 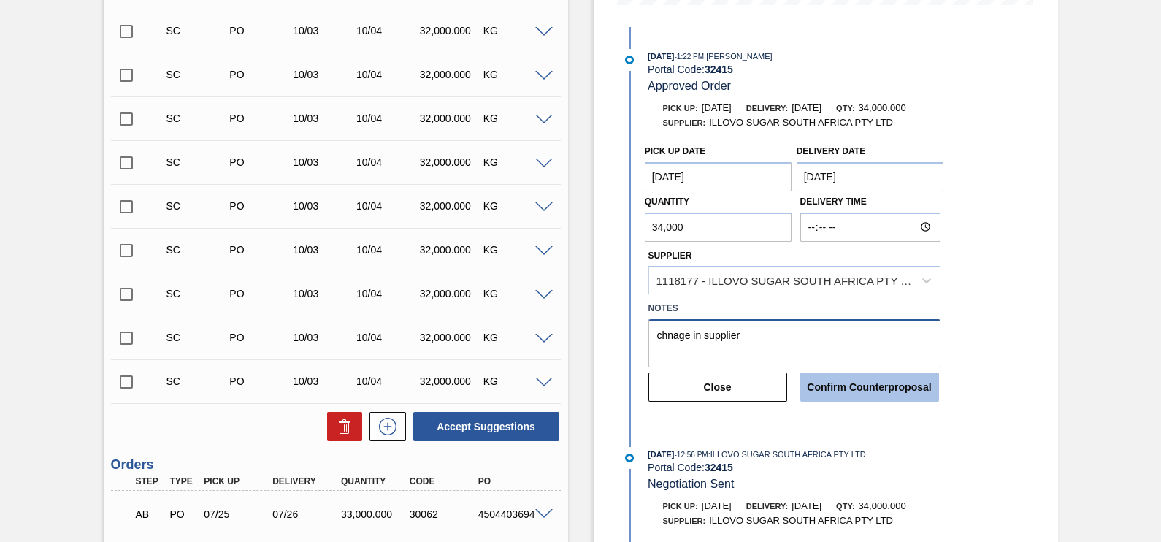 What do you see at coordinates (795, 308) in the screenshot?
I see `label: Notes` at bounding box center [795, 308].